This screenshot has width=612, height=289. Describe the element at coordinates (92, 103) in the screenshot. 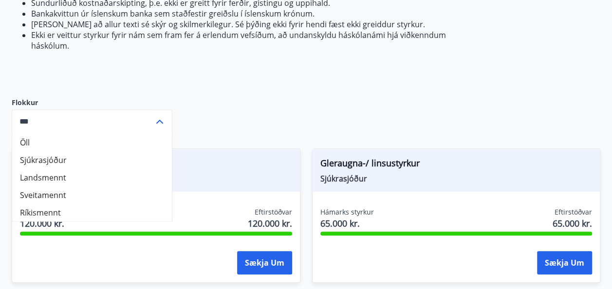

I see `label: Flokkur` at that location.